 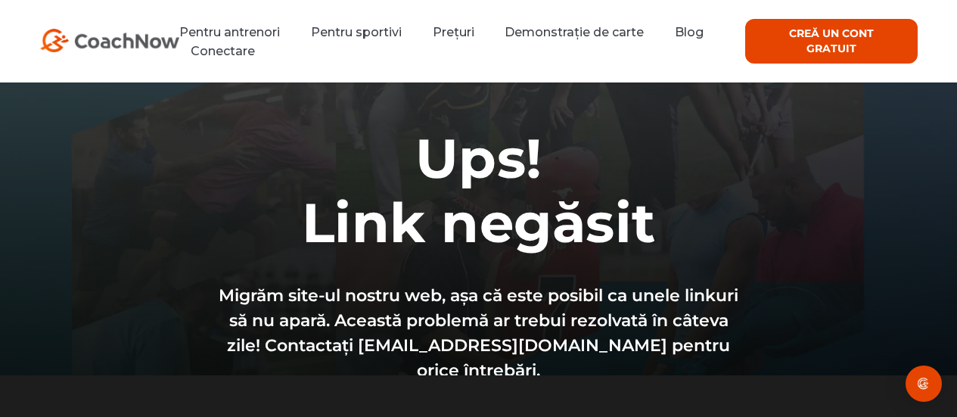 What do you see at coordinates (110, 40) in the screenshot?
I see `img: Logo-ul CoachNow` at bounding box center [110, 40].